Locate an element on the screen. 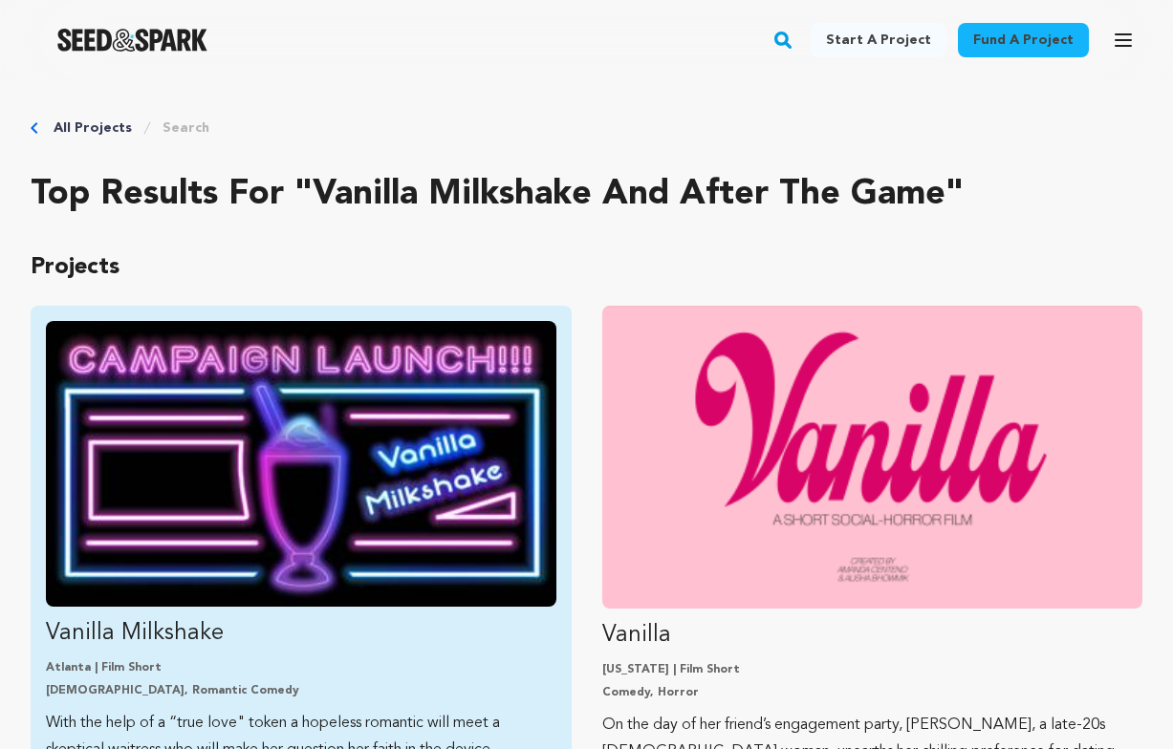  img: Seed&Spark Logo Dark Mode is located at coordinates (132, 40).